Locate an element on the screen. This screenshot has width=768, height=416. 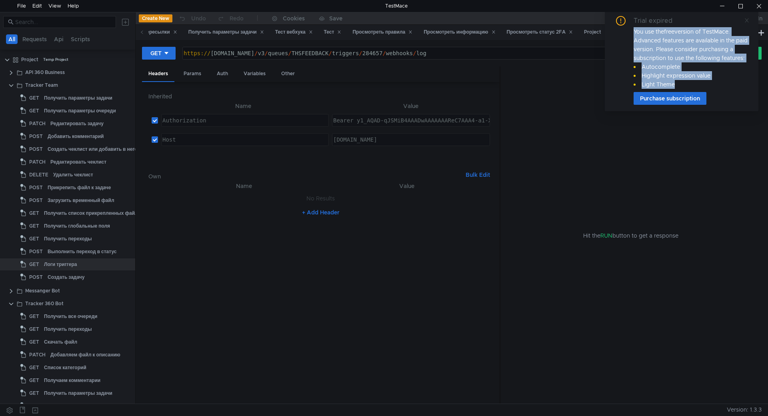
div: GET is located at coordinates (156, 53).